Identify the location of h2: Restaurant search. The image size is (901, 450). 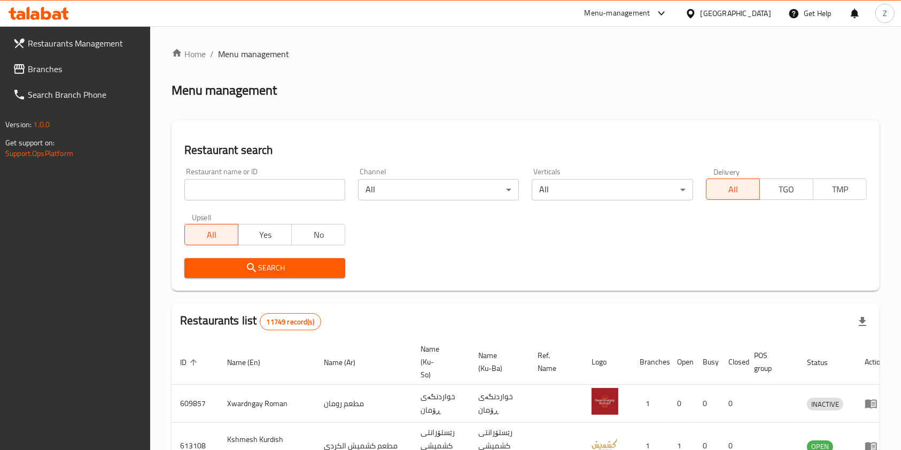
(525, 150).